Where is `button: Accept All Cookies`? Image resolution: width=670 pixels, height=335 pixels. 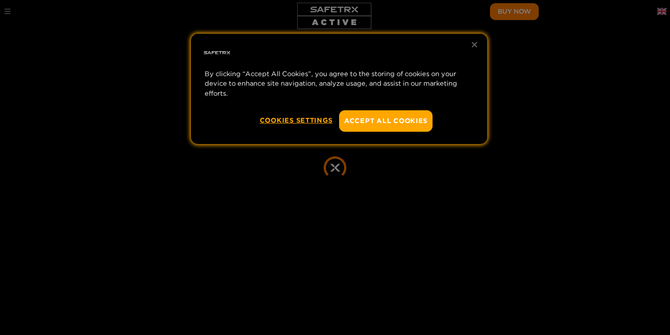 button: Accept All Cookies is located at coordinates (386, 121).